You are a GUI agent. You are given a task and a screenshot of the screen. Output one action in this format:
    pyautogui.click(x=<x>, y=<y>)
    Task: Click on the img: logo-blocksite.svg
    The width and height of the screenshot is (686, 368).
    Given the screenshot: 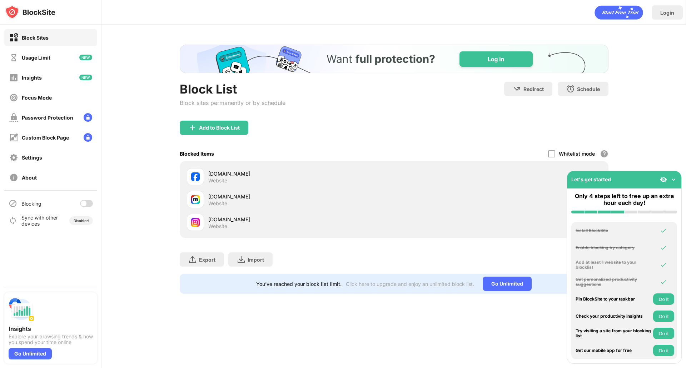 What is the action you would take?
    pyautogui.click(x=30, y=12)
    